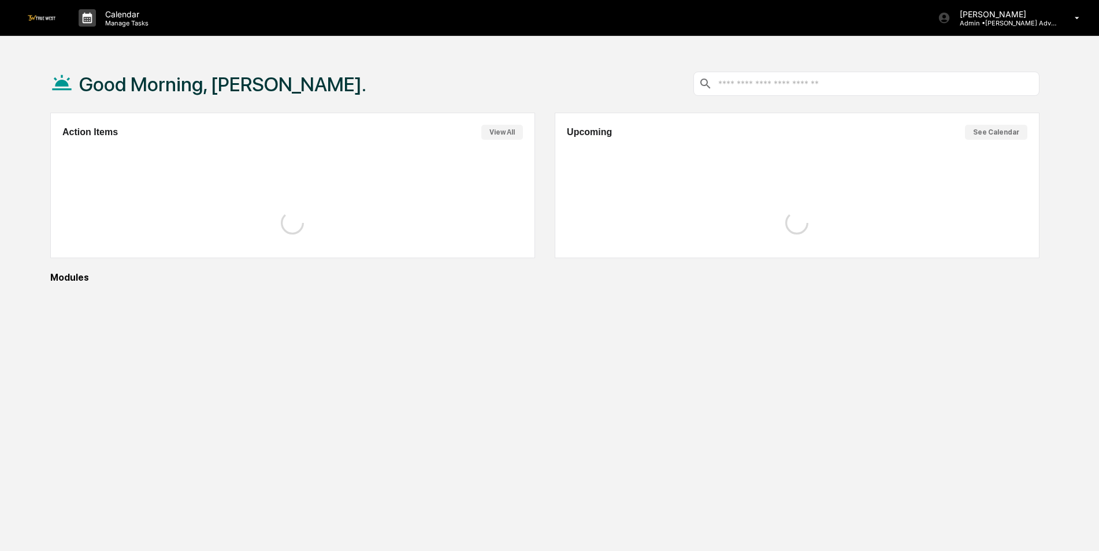 The height and width of the screenshot is (551, 1099). What do you see at coordinates (996, 132) in the screenshot?
I see `button: See Calendar` at bounding box center [996, 132].